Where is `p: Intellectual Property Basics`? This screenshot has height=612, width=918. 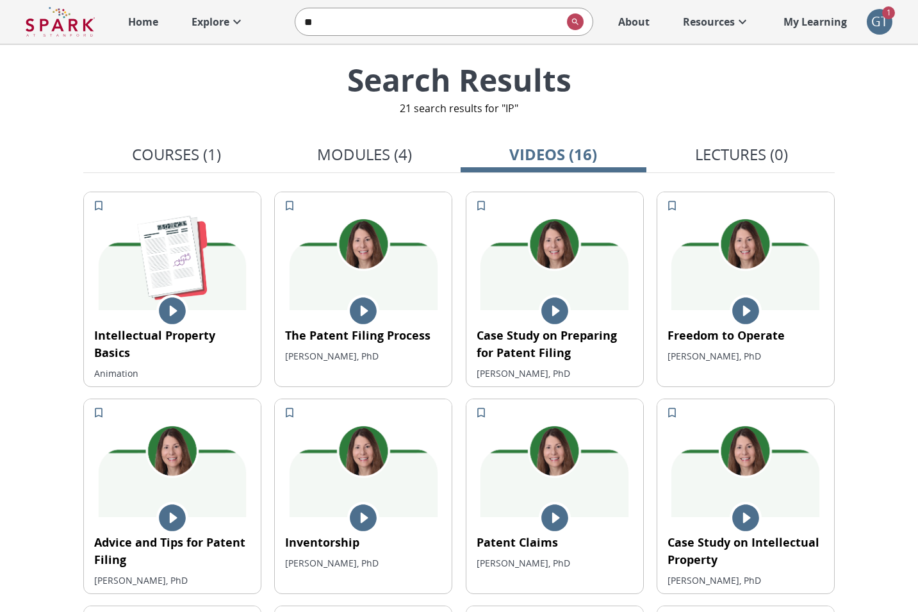 p: Intellectual Property Basics is located at coordinates (172, 344).